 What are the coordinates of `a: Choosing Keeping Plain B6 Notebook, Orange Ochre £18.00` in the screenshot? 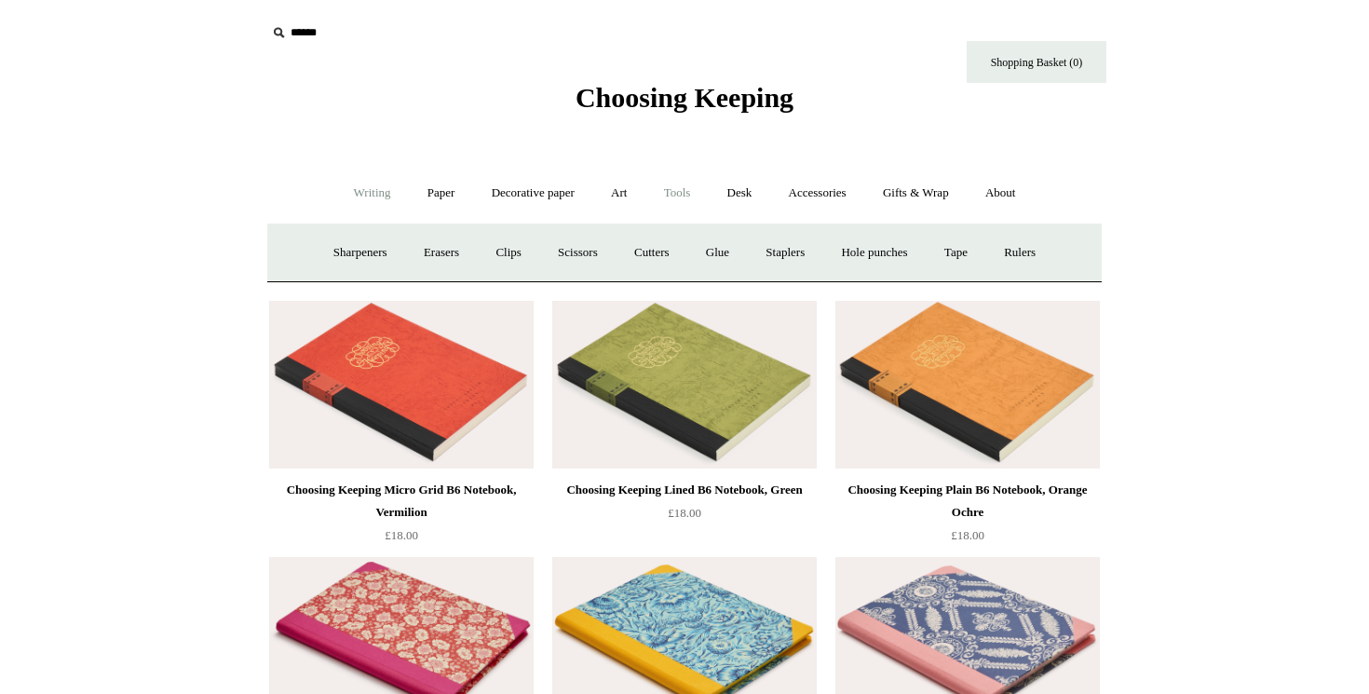 It's located at (968, 517).